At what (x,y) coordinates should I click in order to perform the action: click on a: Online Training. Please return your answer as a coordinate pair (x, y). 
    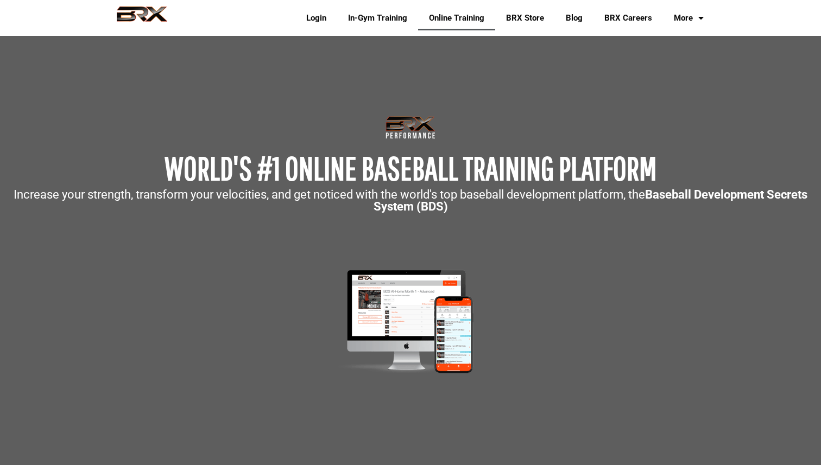
    Looking at the image, I should click on (456, 18).